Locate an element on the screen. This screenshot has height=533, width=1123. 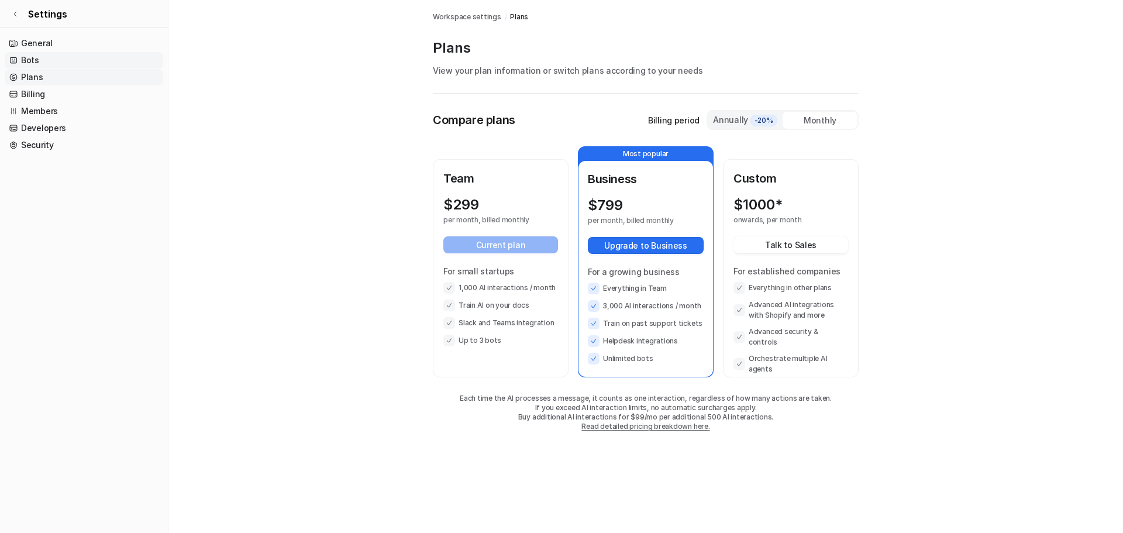
li: Everything in Team is located at coordinates (646, 288).